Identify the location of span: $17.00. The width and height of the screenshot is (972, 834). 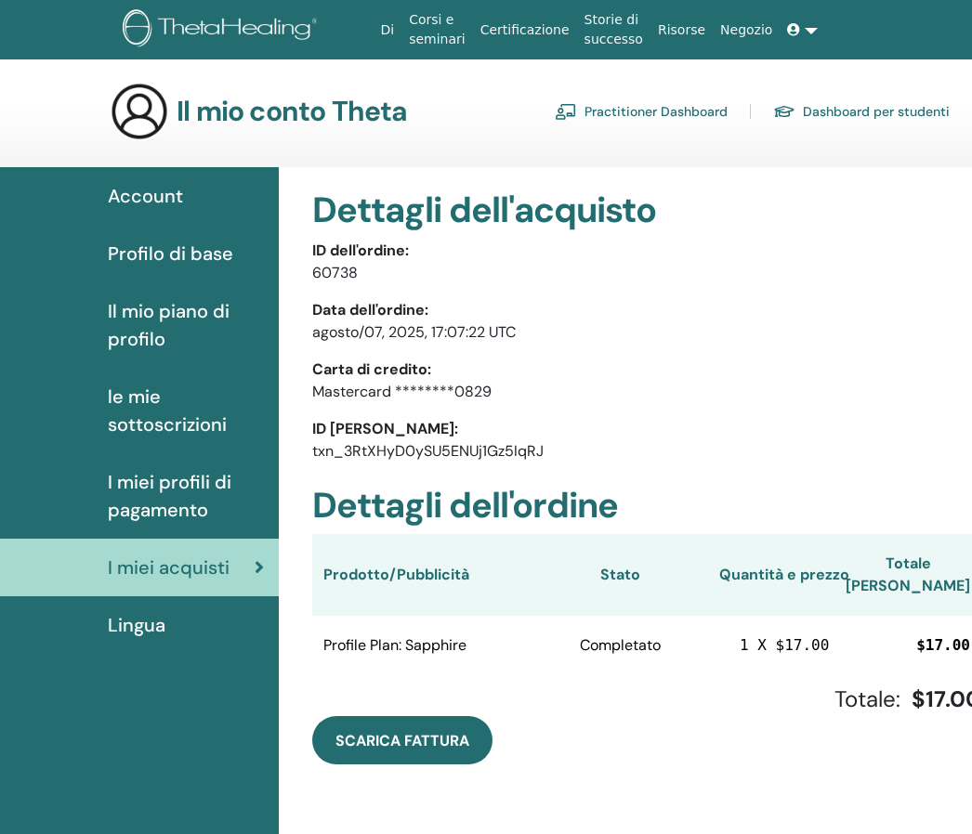
(943, 645).